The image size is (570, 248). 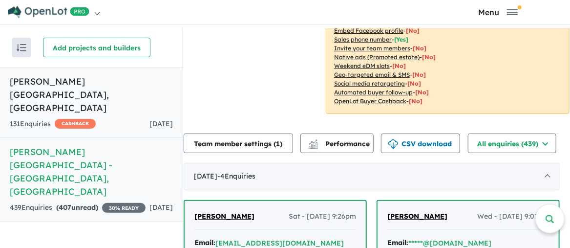 I want to click on u: Invite your team members, so click(x=372, y=48).